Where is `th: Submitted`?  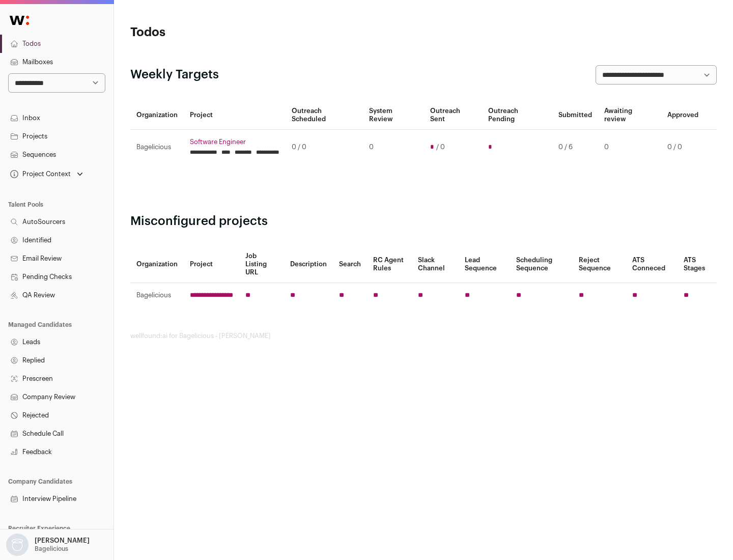 th: Submitted is located at coordinates (575, 115).